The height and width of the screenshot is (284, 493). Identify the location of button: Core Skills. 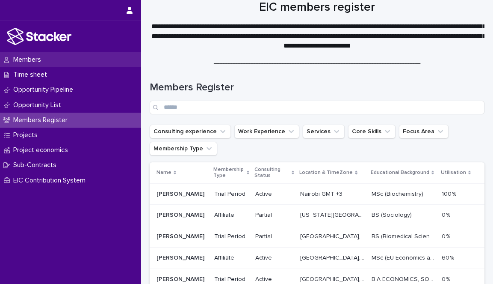
(372, 131).